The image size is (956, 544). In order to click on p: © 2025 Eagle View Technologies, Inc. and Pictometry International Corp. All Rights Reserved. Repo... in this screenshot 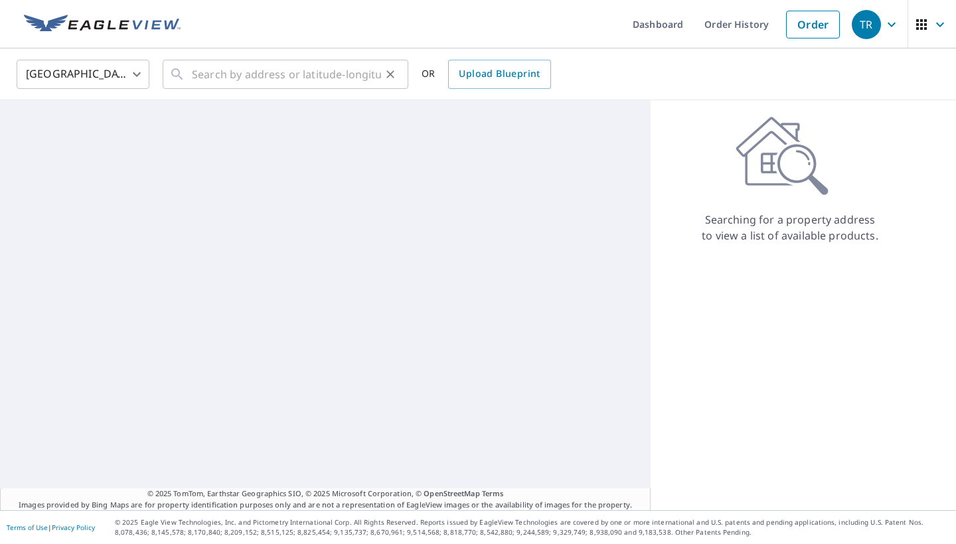, I will do `click(532, 528)`.